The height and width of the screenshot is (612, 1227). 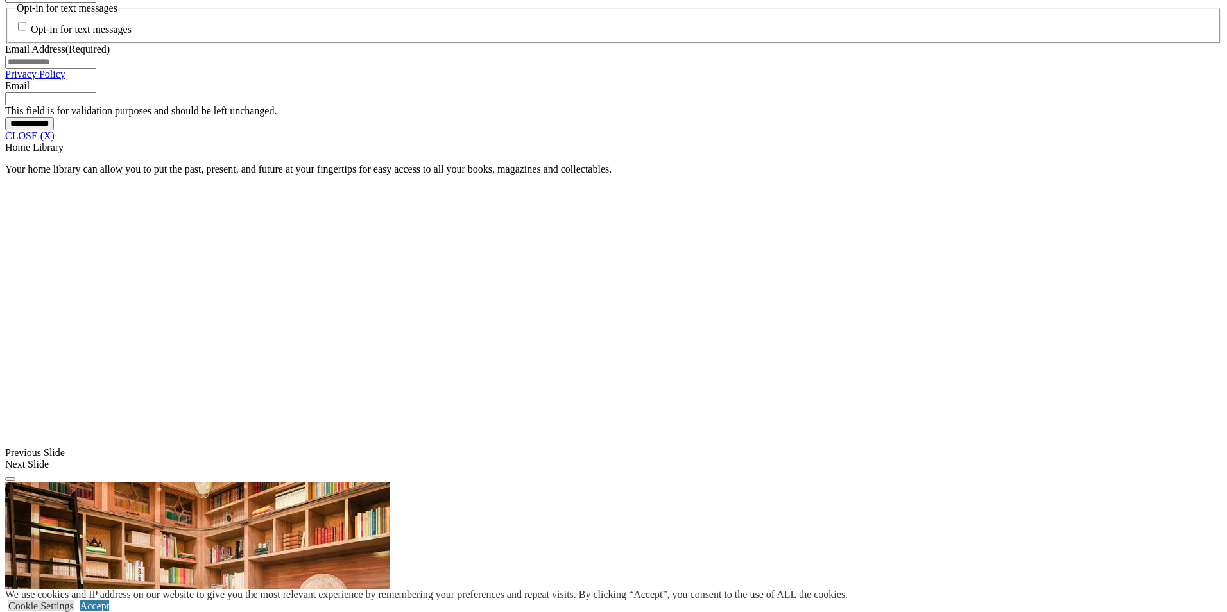 I want to click on div: Next Slide, so click(x=614, y=465).